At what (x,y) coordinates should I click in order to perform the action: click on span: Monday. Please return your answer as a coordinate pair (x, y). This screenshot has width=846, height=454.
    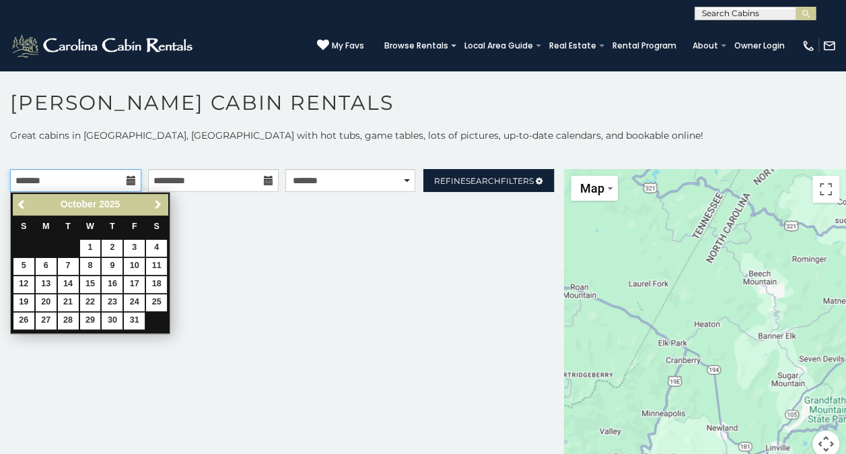
    Looking at the image, I should click on (46, 226).